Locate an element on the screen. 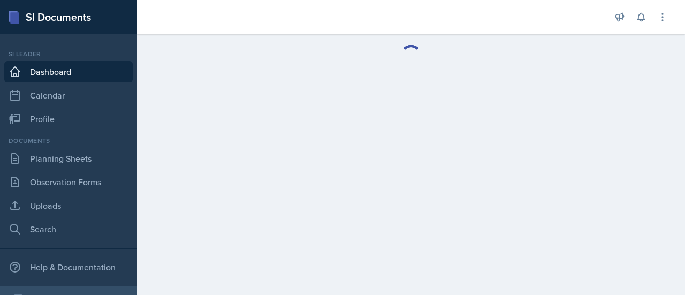 The image size is (685, 295). div: Si leader is located at coordinates (69, 54).